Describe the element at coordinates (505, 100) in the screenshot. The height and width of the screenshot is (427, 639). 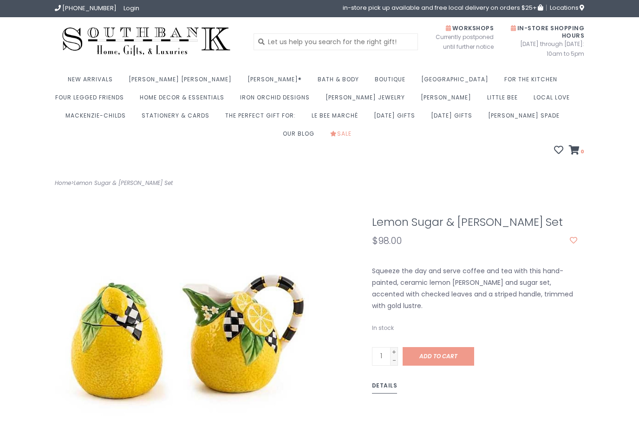
I see `a: Little Bee` at that location.